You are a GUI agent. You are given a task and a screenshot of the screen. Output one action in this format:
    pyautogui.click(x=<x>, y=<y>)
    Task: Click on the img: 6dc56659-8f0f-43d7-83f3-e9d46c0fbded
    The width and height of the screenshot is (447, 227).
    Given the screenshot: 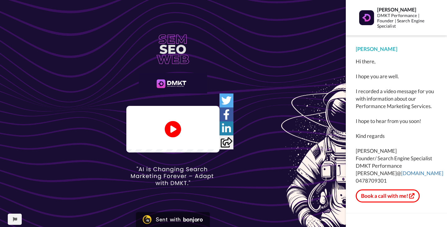 What is the action you would take?
    pyautogui.click(x=173, y=83)
    